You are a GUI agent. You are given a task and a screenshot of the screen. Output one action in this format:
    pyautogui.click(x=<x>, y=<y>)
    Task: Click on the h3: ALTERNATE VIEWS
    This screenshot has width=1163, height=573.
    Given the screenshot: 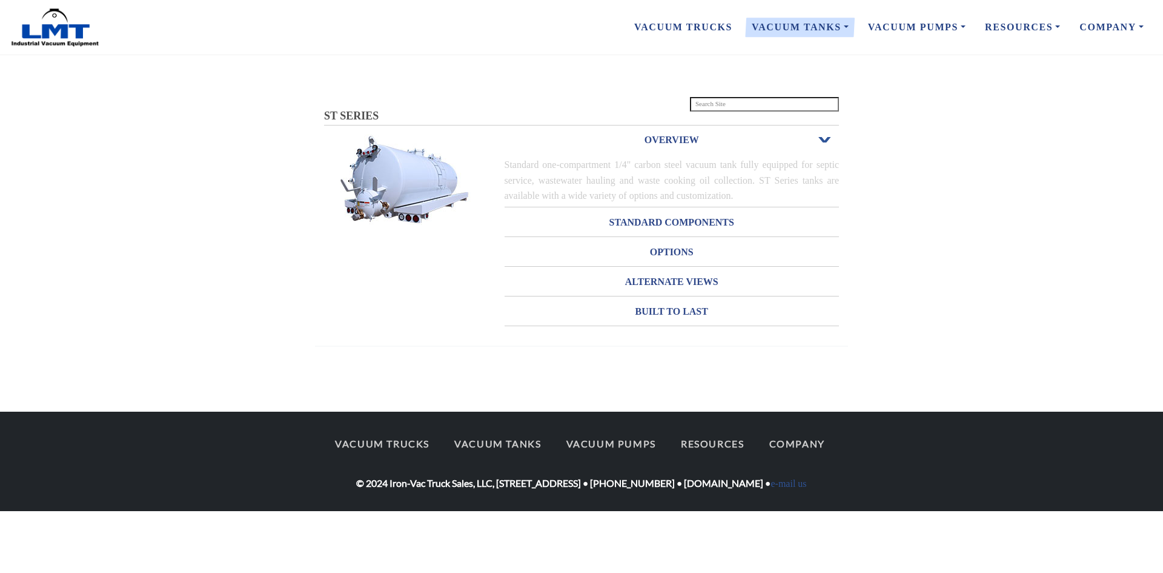 What is the action you would take?
    pyautogui.click(x=672, y=282)
    